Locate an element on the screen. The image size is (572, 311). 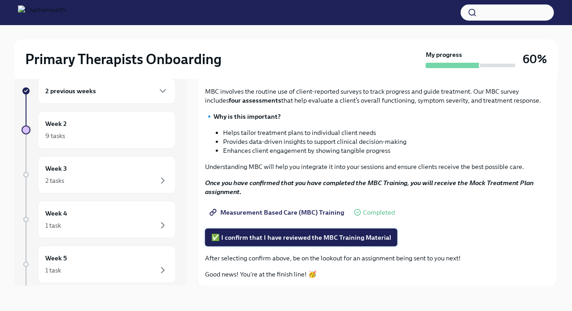
h6: Week 3 is located at coordinates (56, 169).